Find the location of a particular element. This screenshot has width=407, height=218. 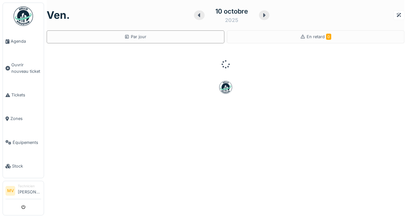

span: 0 is located at coordinates (329, 37).